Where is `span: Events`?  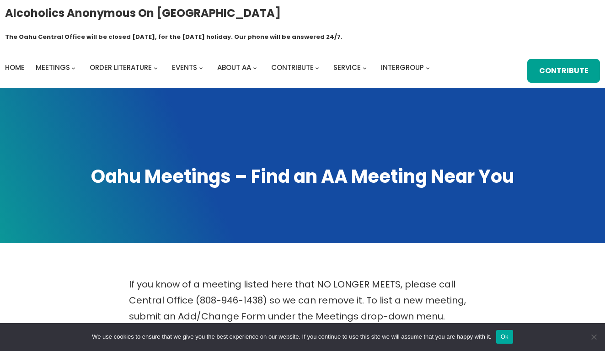
span: Events is located at coordinates (184, 67).